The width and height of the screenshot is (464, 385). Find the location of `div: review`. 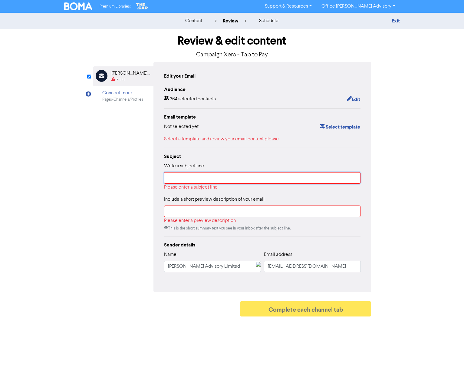

div: review is located at coordinates (231, 21).